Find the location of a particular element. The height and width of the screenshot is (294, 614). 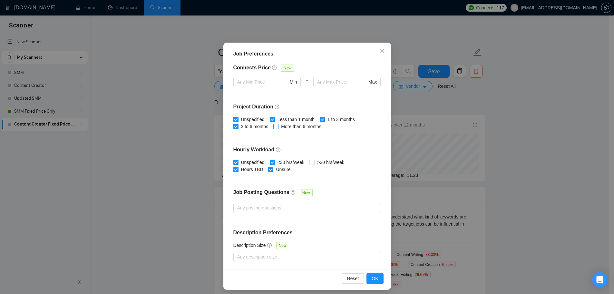

span: More than 6 months is located at coordinates (301, 126).